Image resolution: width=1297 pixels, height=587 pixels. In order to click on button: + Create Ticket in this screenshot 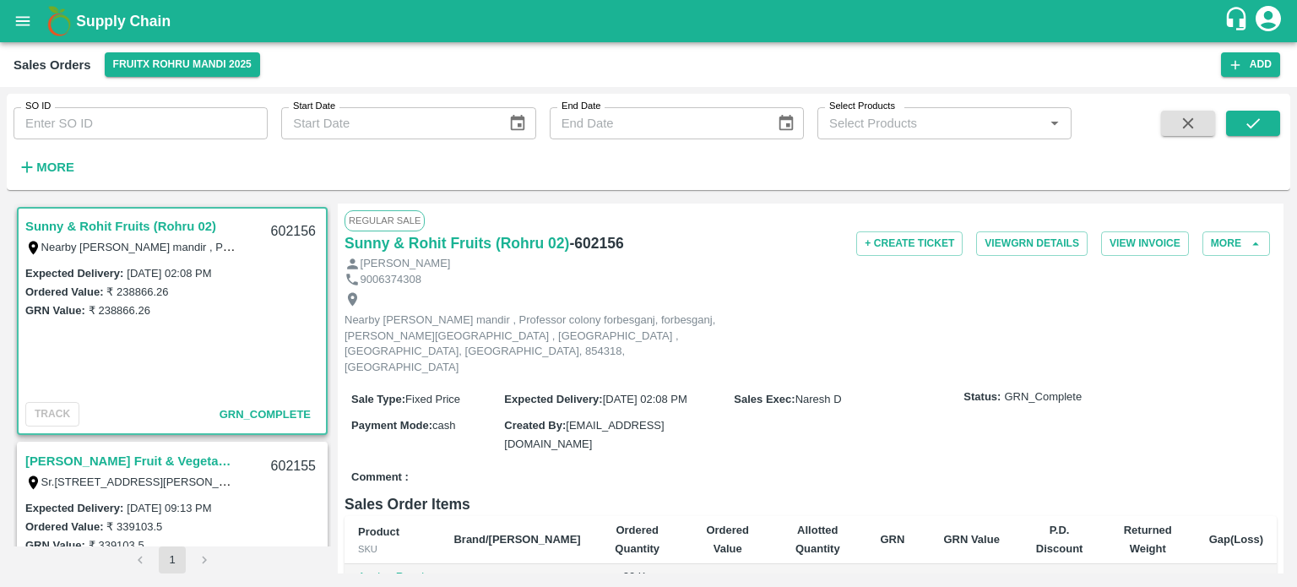, I will do `click(910, 243)`.